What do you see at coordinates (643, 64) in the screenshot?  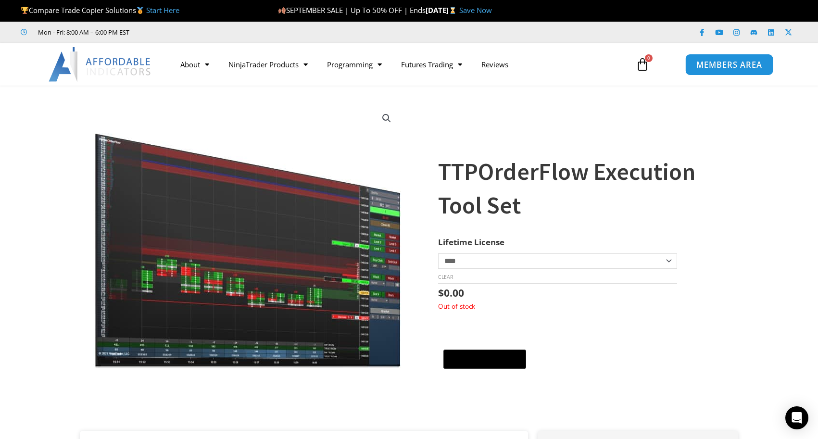 I see `a: 0` at bounding box center [643, 64].